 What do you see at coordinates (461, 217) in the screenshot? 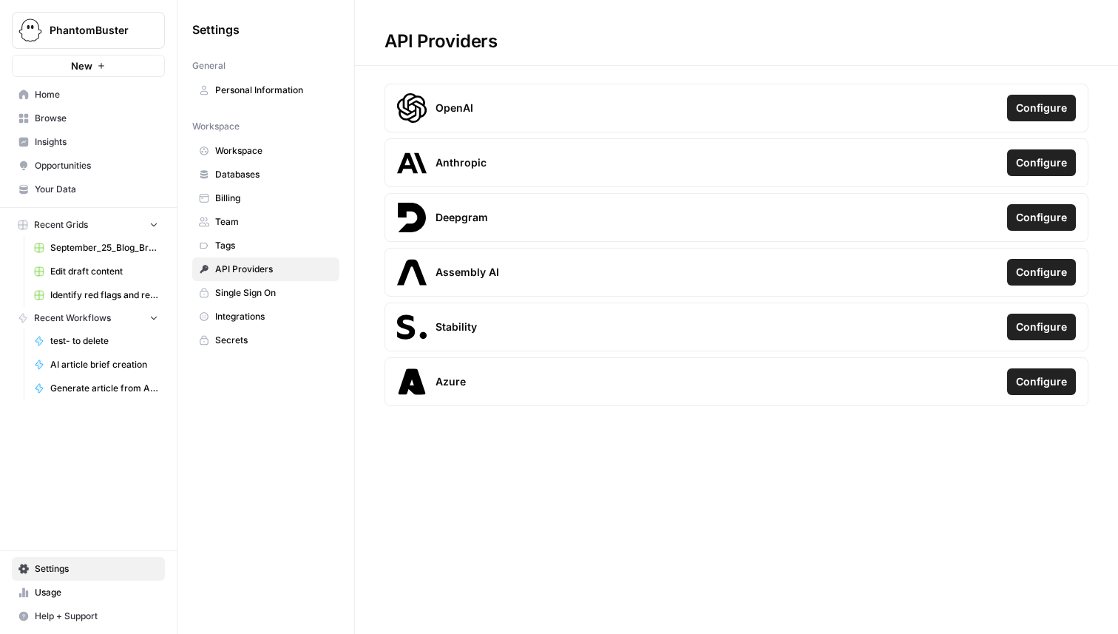
I see `span: Deepgram` at bounding box center [461, 217].